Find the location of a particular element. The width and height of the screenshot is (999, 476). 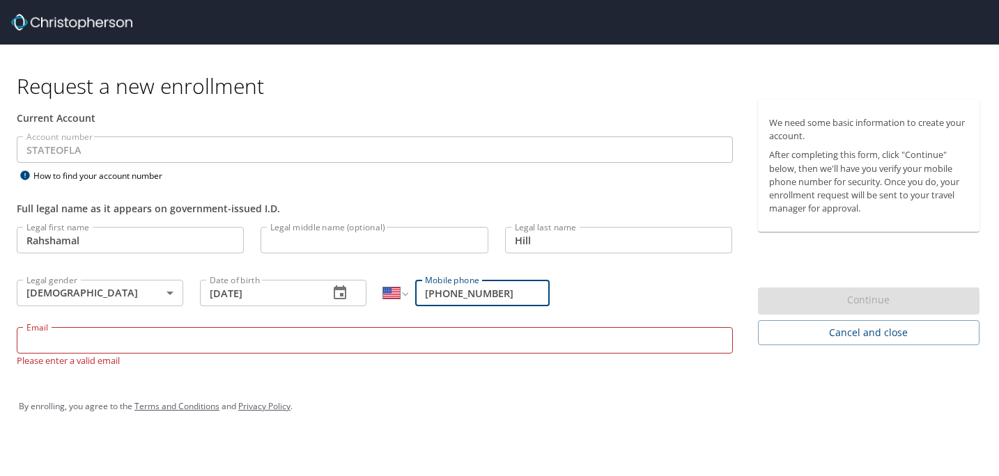

p: Please enter a valid email is located at coordinates (375, 360).